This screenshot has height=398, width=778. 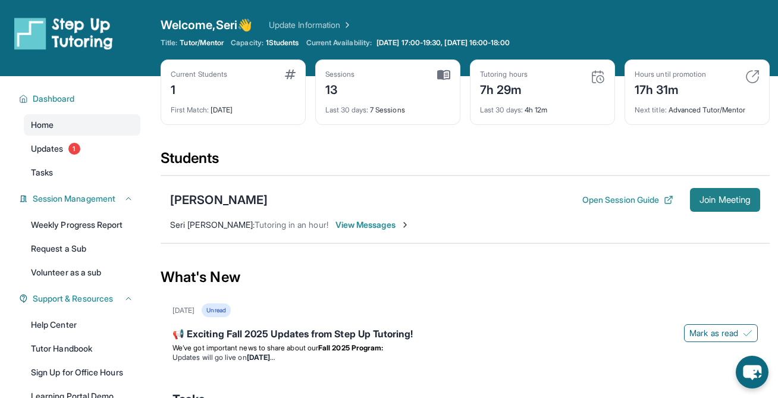 I want to click on span: Dashboard, so click(x=54, y=99).